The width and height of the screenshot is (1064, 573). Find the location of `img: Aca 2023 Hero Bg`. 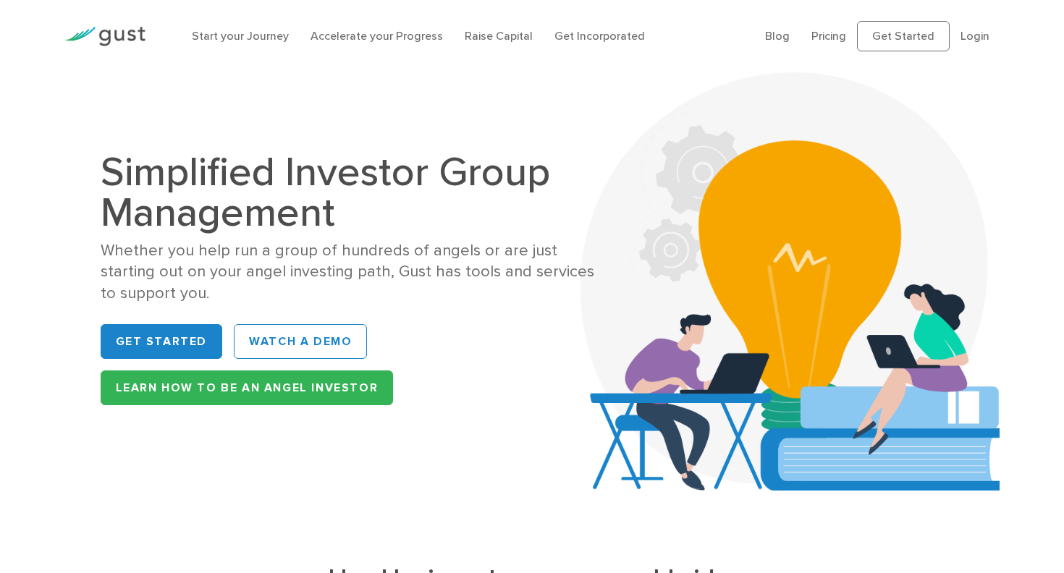

img: Aca 2023 Hero Bg is located at coordinates (790, 282).